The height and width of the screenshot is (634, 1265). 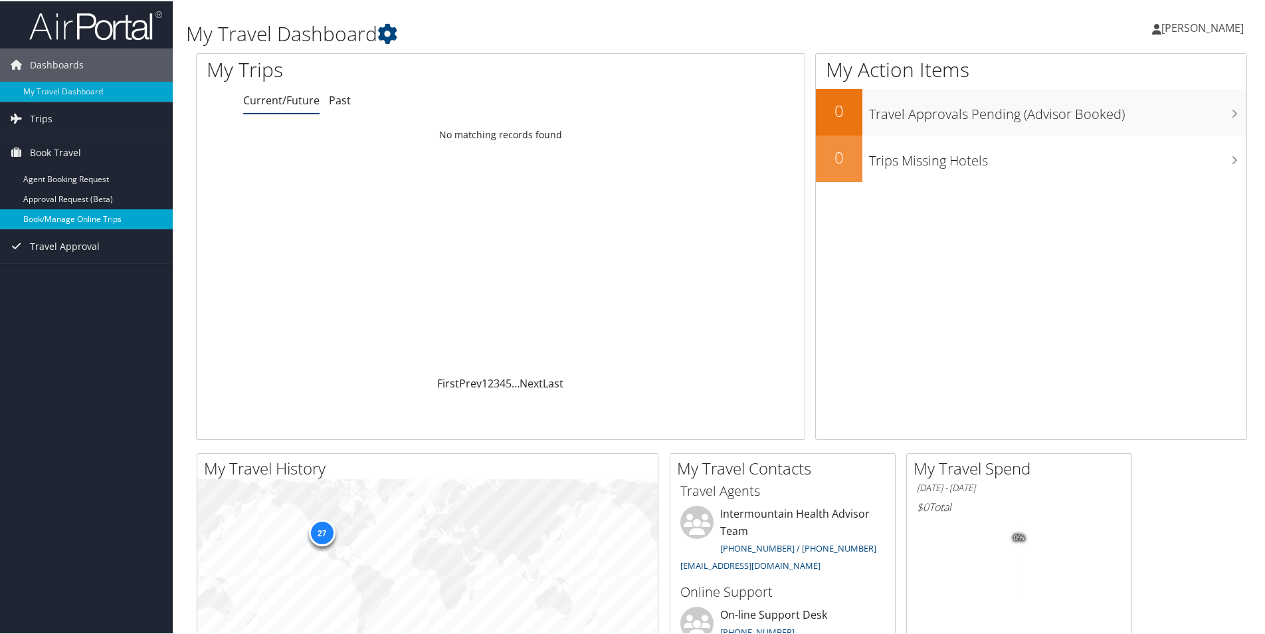 What do you see at coordinates (508, 382) in the screenshot?
I see `a: 5` at bounding box center [508, 382].